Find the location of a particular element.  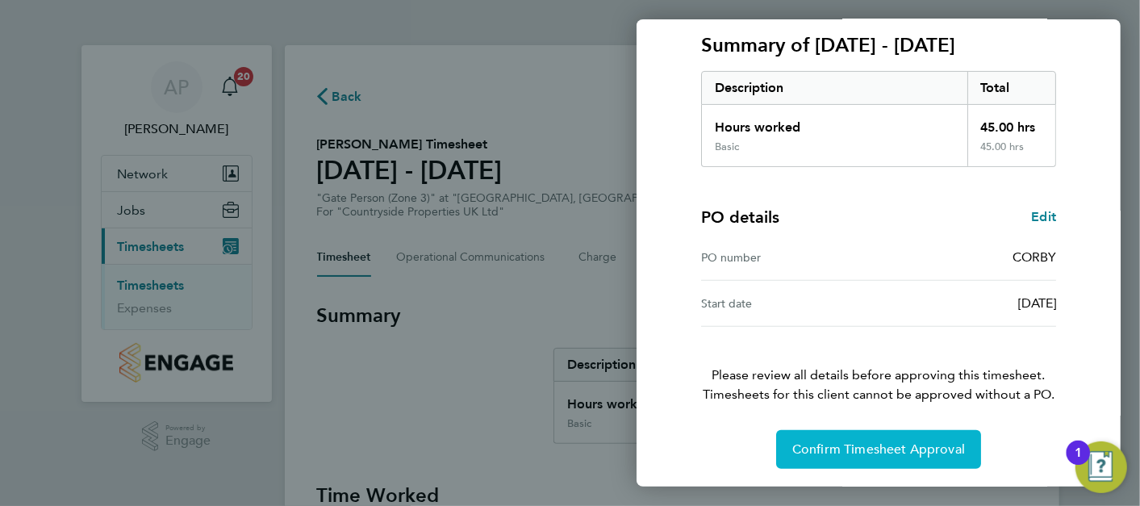

h4: PO details is located at coordinates (740, 217).